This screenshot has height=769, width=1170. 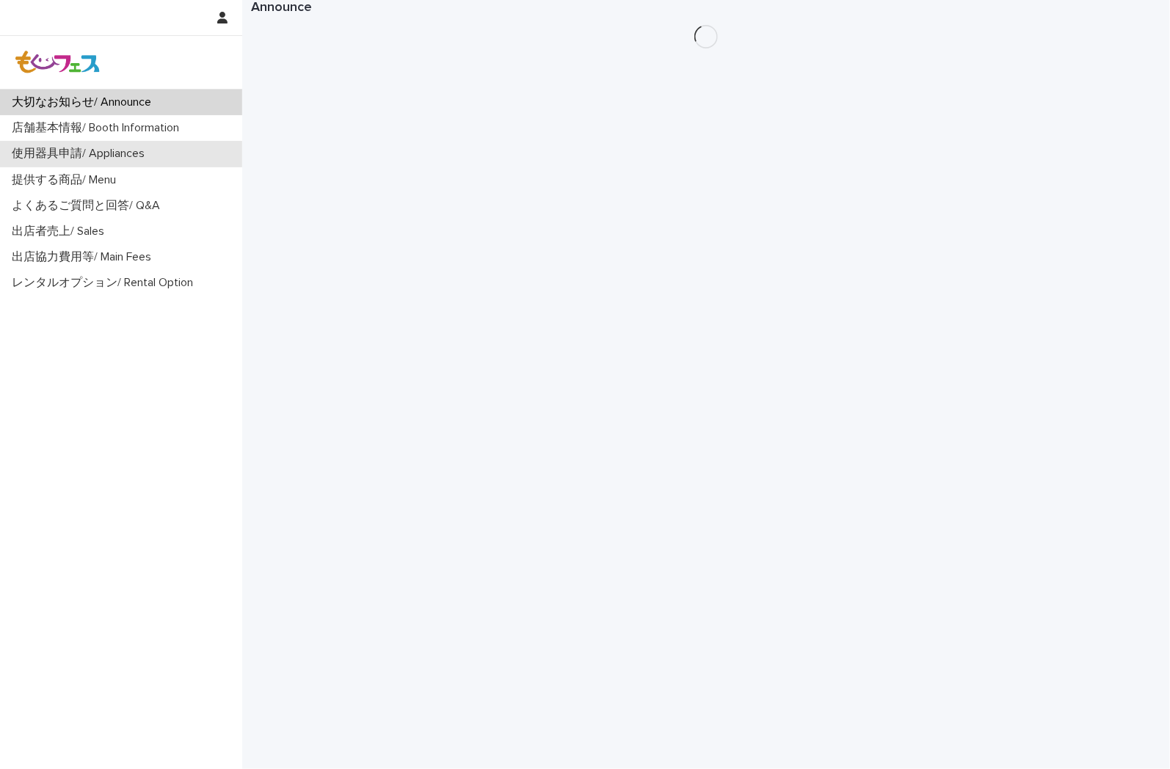 What do you see at coordinates (58, 62) in the screenshot?
I see `img: Z8gcrWHQVC4NX3Wf4olx` at bounding box center [58, 62].